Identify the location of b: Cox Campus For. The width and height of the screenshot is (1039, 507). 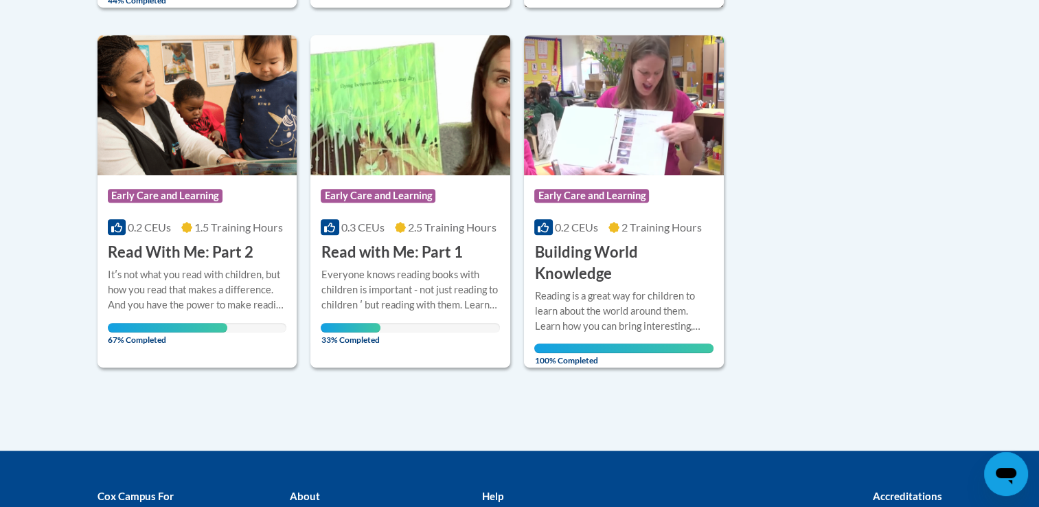
(135, 496).